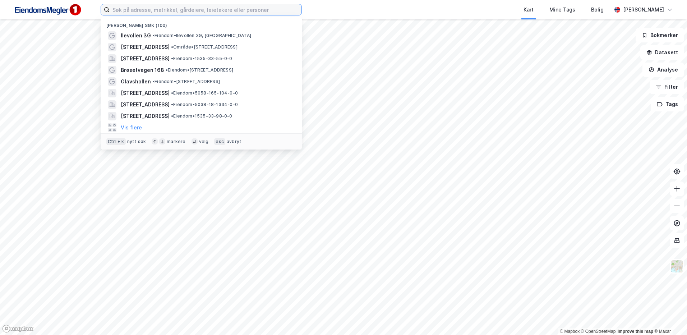  What do you see at coordinates (204, 93) in the screenshot?
I see `span: Eiendom • 5058-165-104-0-0` at bounding box center [204, 93].